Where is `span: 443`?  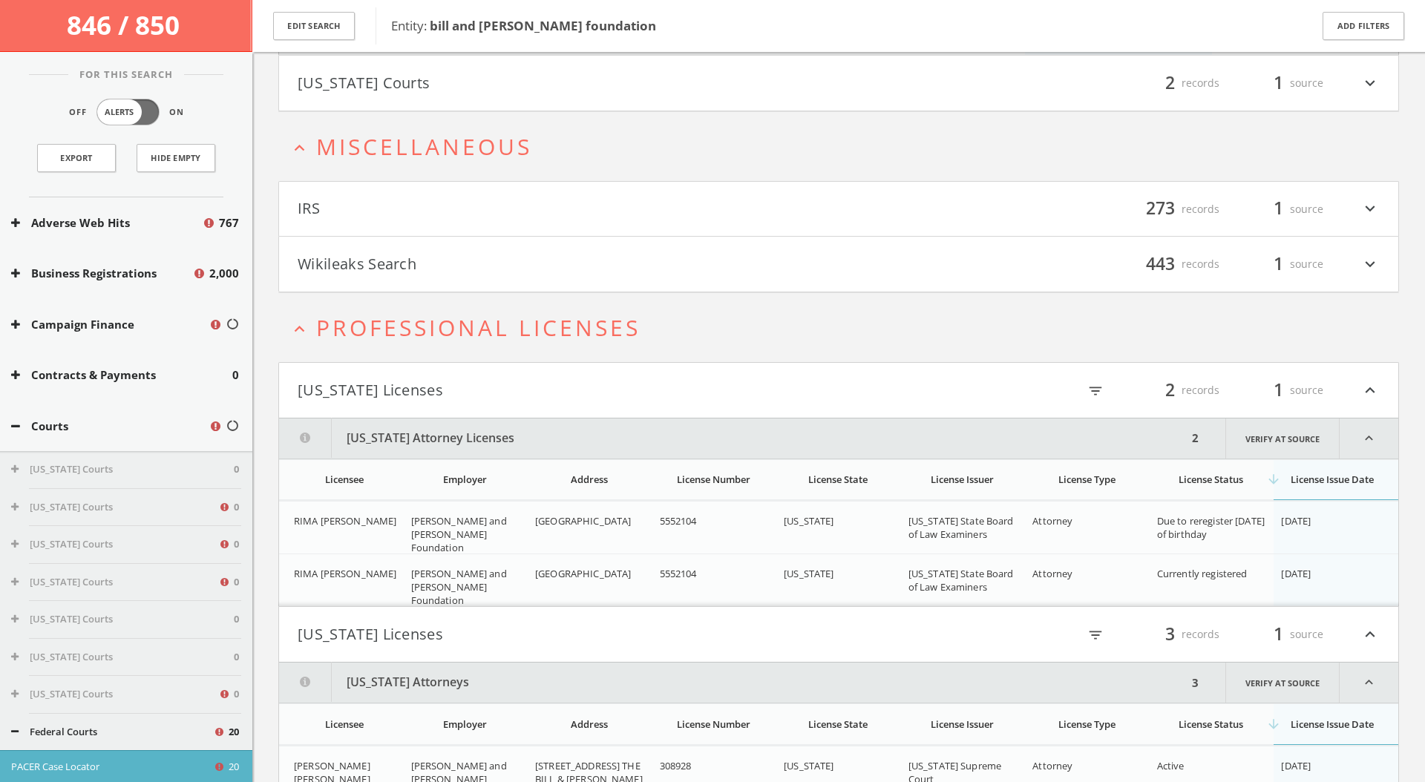
span: 443 is located at coordinates (1160, 263).